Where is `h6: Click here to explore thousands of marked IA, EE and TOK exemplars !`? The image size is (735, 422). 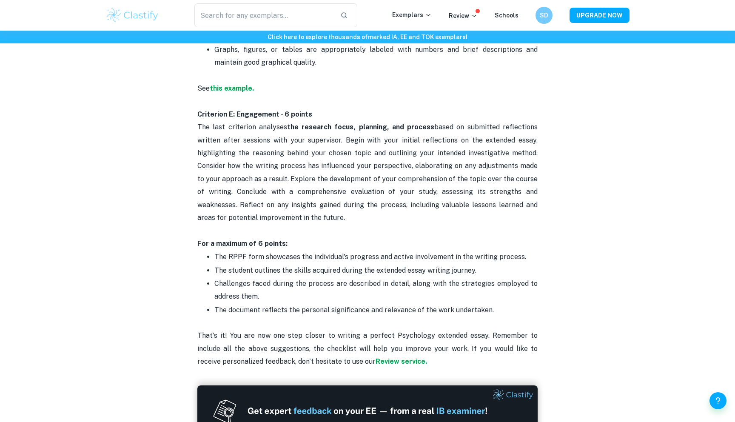
h6: Click here to explore thousands of marked IA, EE and TOK exemplars ! is located at coordinates (367, 37).